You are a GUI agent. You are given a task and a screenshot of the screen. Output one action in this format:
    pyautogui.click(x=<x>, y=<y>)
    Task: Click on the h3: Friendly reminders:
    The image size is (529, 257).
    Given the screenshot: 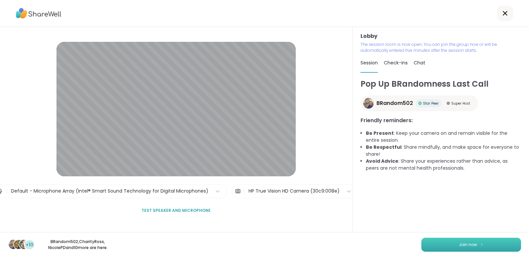 What is the action you would take?
    pyautogui.click(x=440, y=121)
    